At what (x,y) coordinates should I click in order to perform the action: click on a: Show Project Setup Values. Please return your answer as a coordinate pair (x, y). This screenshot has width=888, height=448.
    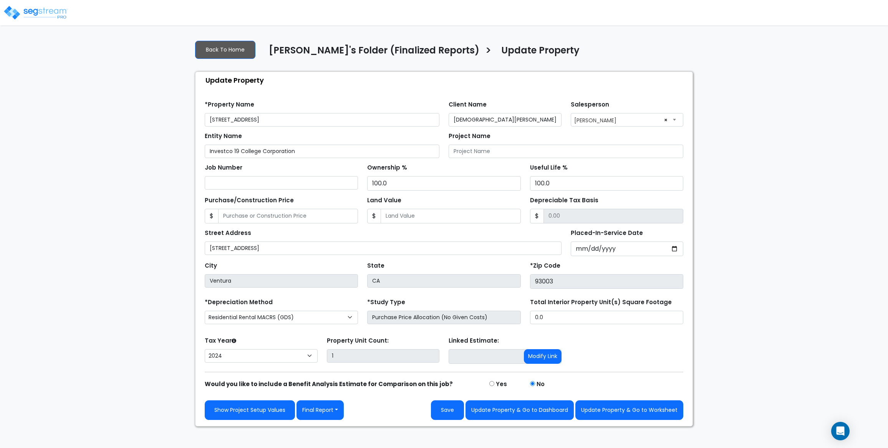
    Looking at the image, I should click on (250, 410).